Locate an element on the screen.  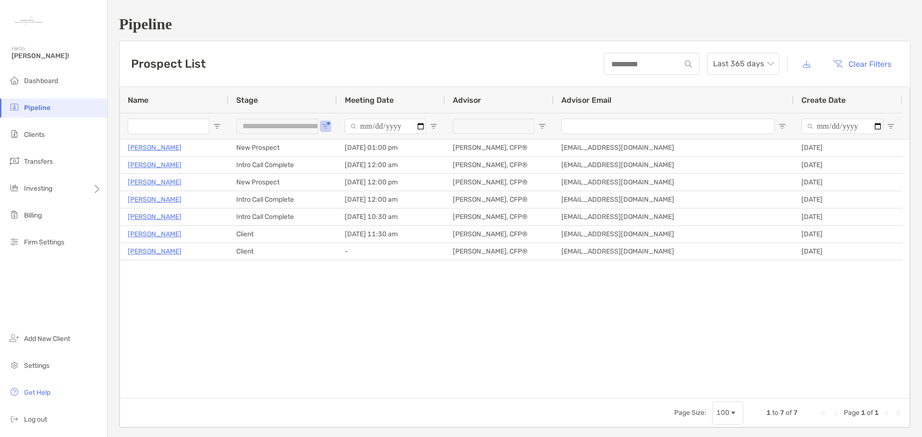
div: Page Size: is located at coordinates (690, 413).